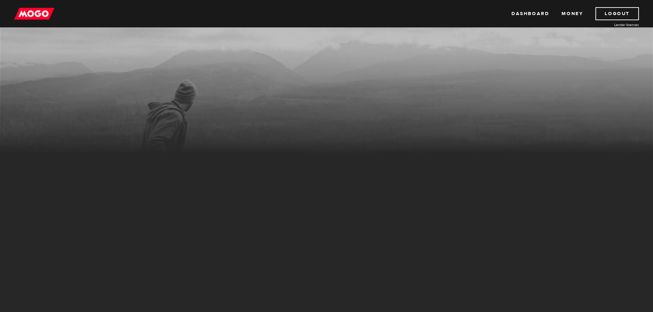 This screenshot has width=653, height=312. Describe the element at coordinates (572, 14) in the screenshot. I see `a: Money` at that location.